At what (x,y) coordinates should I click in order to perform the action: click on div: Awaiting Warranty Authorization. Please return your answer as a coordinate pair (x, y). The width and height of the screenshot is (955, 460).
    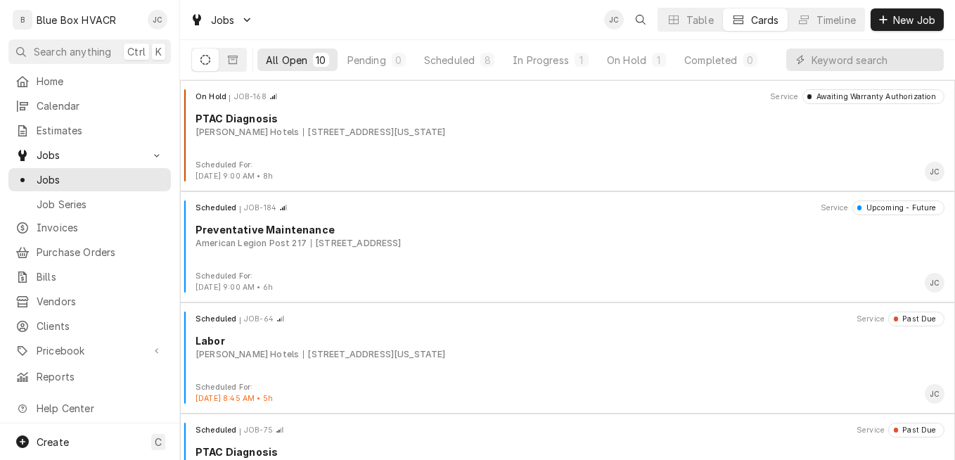
    Looking at the image, I should click on (873, 97).